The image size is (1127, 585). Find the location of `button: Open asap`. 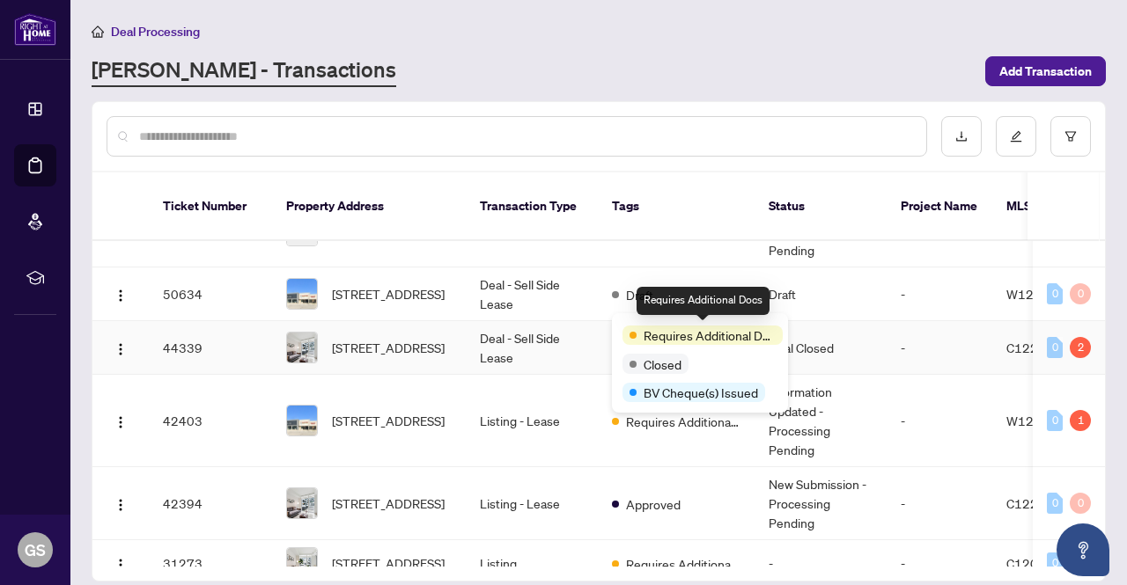

button: Open asap is located at coordinates (1083, 550).